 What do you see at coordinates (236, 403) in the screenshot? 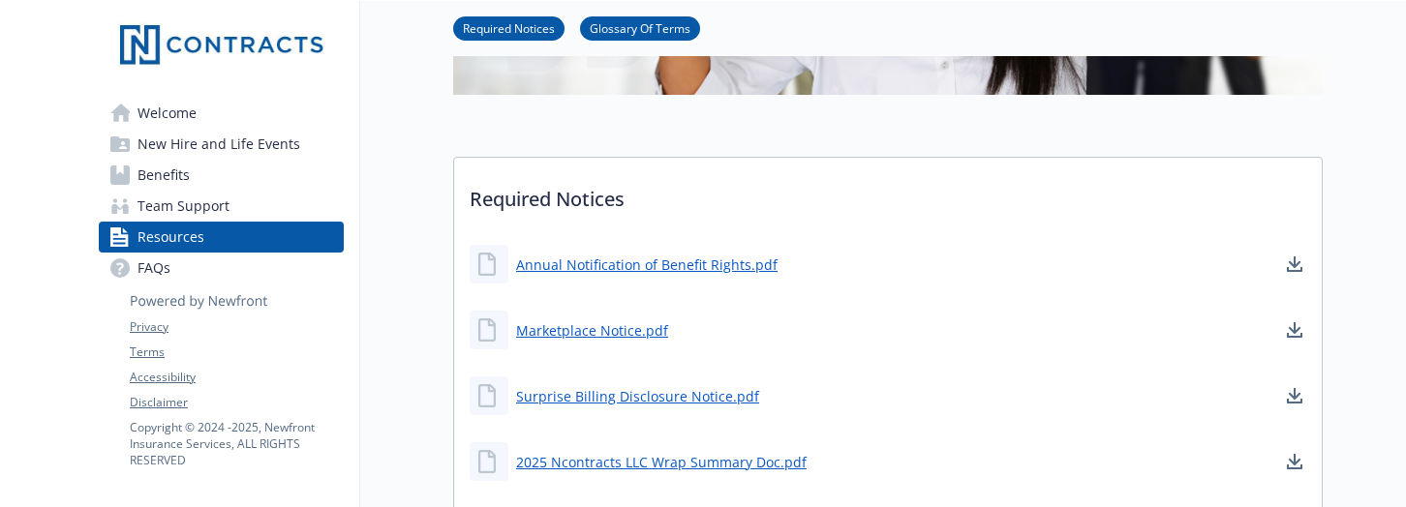
I see `a: Disclaimer` at bounding box center [236, 403].